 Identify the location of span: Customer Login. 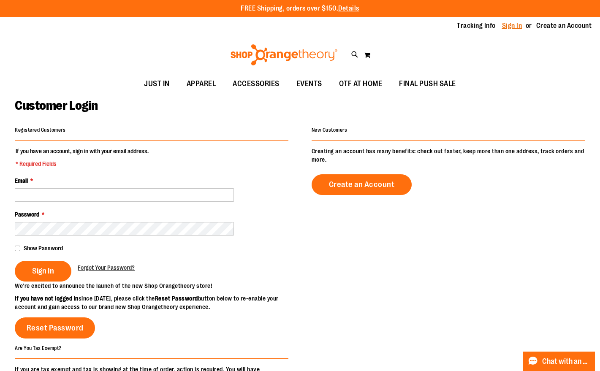
(56, 106).